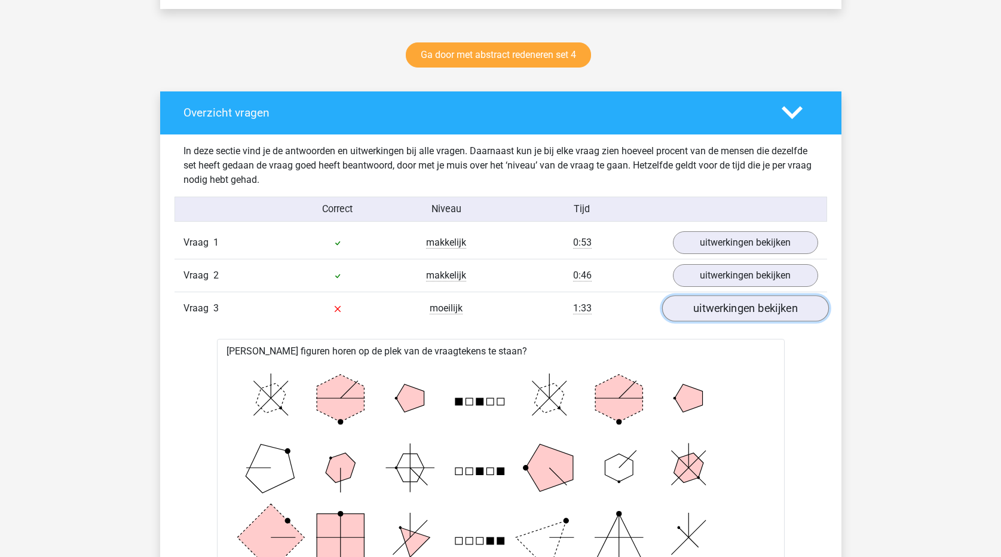  I want to click on div: Correct, so click(338, 209).